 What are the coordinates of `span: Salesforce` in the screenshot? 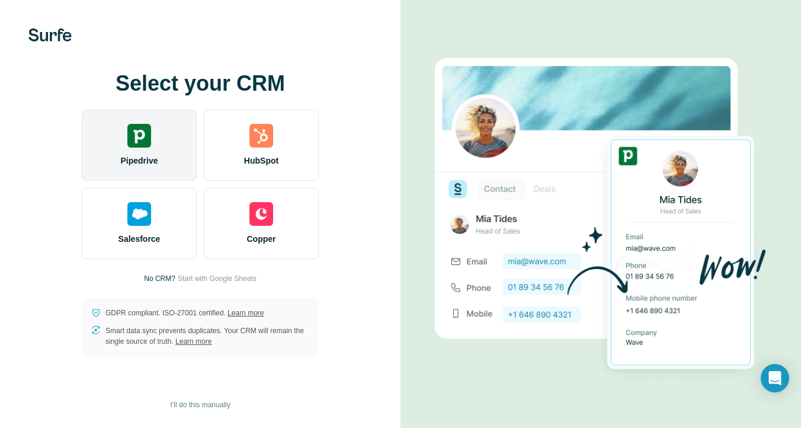 It's located at (139, 239).